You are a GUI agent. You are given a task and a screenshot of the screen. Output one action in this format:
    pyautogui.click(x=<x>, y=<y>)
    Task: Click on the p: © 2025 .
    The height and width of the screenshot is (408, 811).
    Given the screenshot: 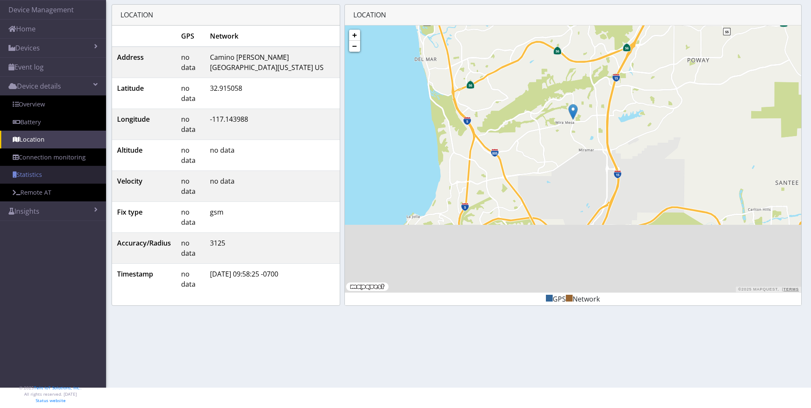 What is the action you would take?
    pyautogui.click(x=50, y=388)
    